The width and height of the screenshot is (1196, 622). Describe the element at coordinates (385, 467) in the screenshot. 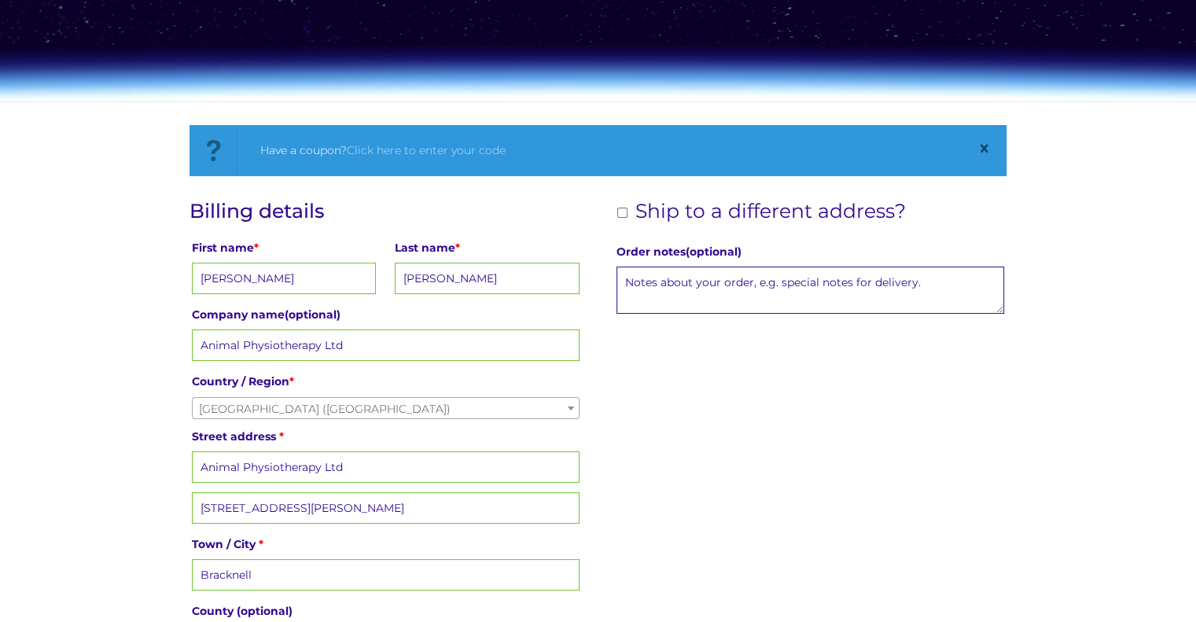

I see `input: House number and street name` at that location.